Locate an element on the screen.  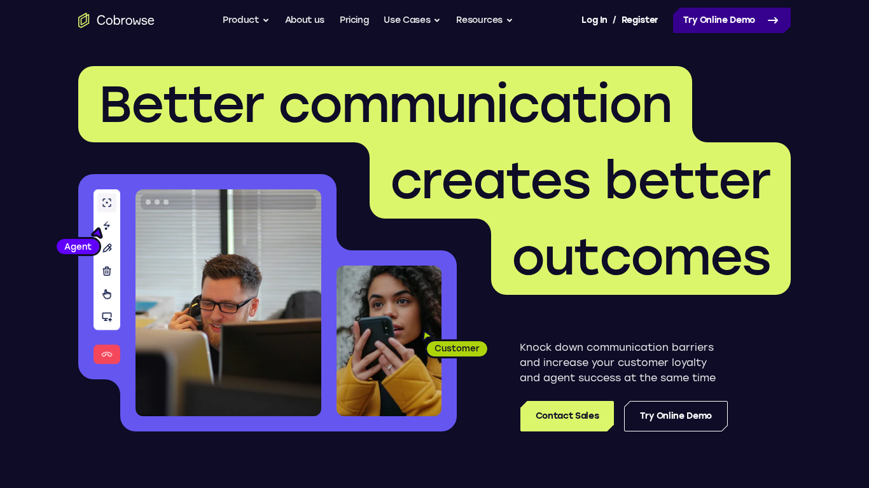
p: Knock down communication barriers and increase your customer loyalty and agent success at the sam... is located at coordinates (623, 363).